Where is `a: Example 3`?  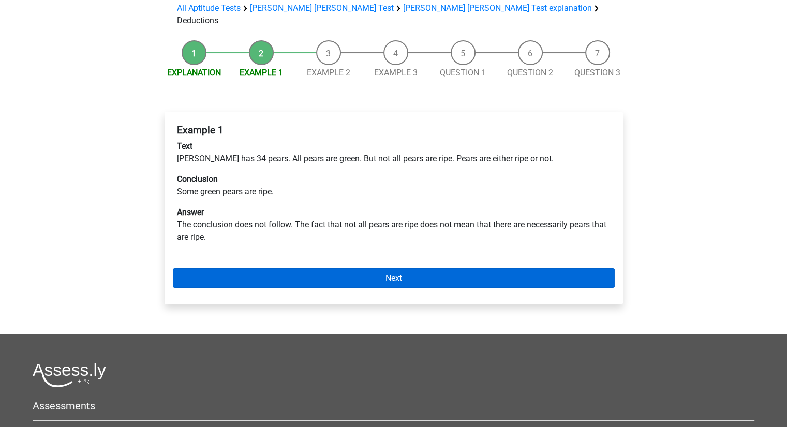
a: Example 3 is located at coordinates (396, 72).